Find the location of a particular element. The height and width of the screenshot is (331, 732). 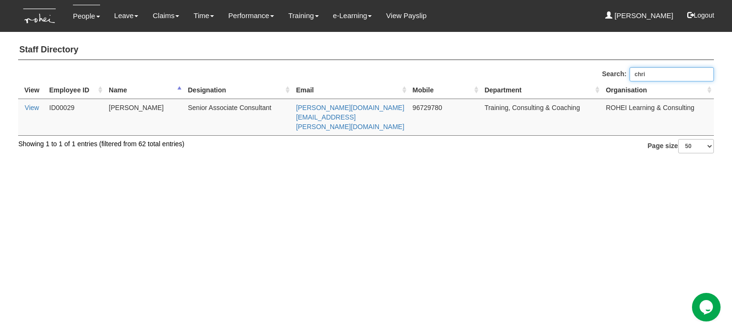

h4: Staff Directory is located at coordinates (366, 50).